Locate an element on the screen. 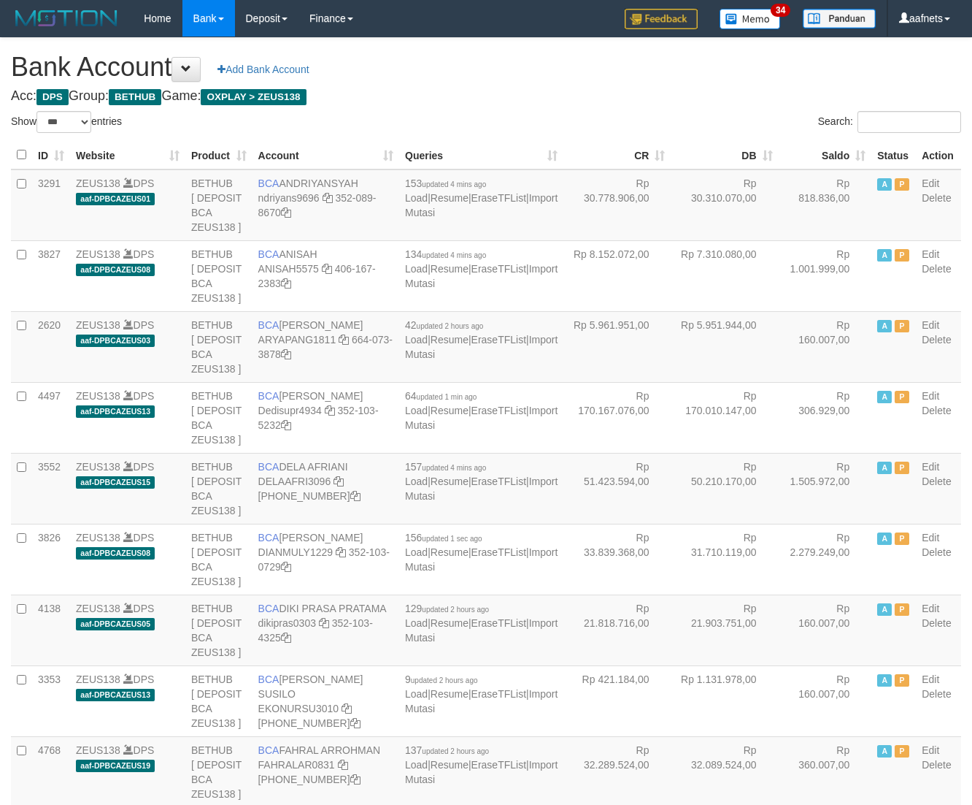 Image resolution: width=972 pixels, height=805 pixels. a: EKONURSU3010 is located at coordinates (299, 708).